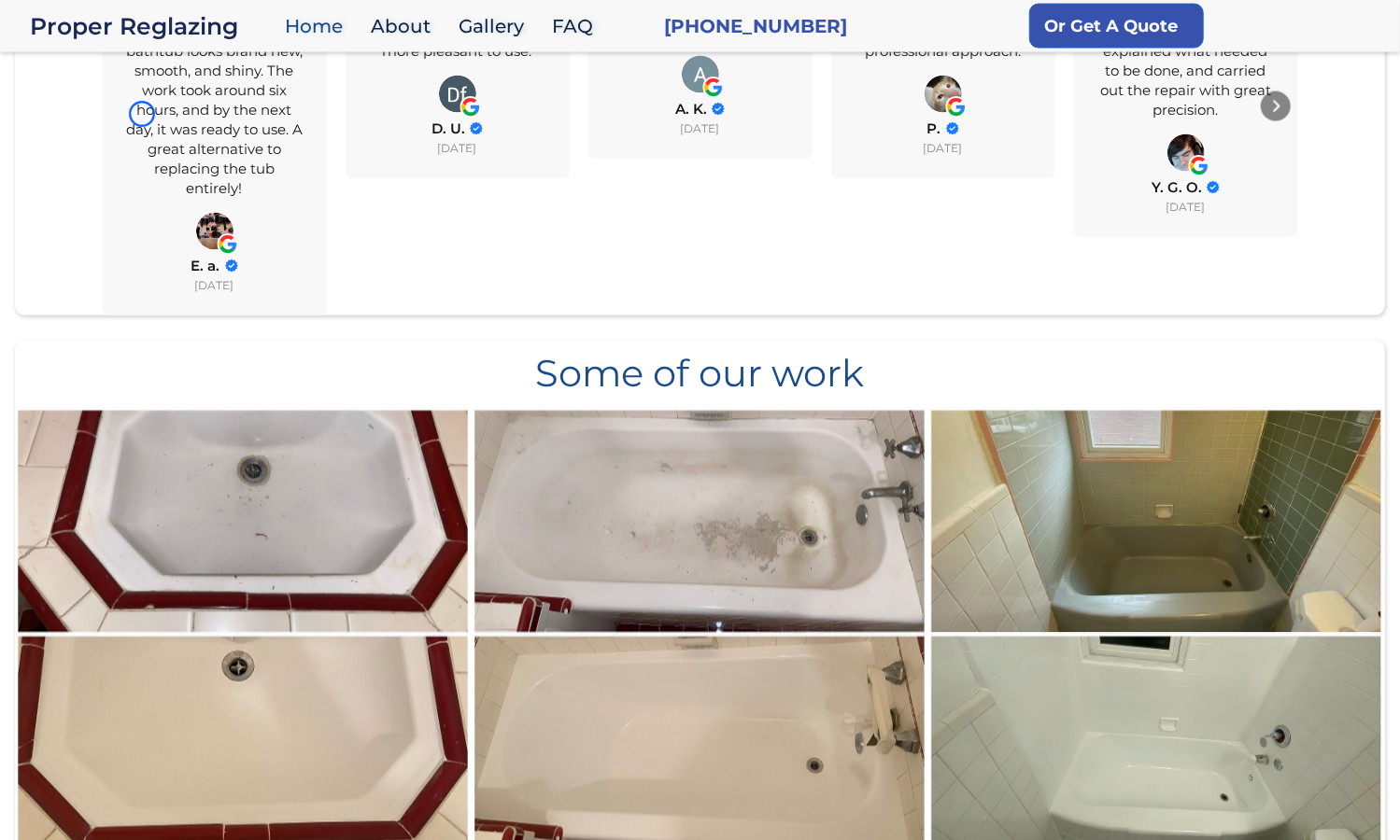 This screenshot has height=840, width=1400. What do you see at coordinates (577, 26) in the screenshot?
I see `a: FAQ` at bounding box center [577, 26].